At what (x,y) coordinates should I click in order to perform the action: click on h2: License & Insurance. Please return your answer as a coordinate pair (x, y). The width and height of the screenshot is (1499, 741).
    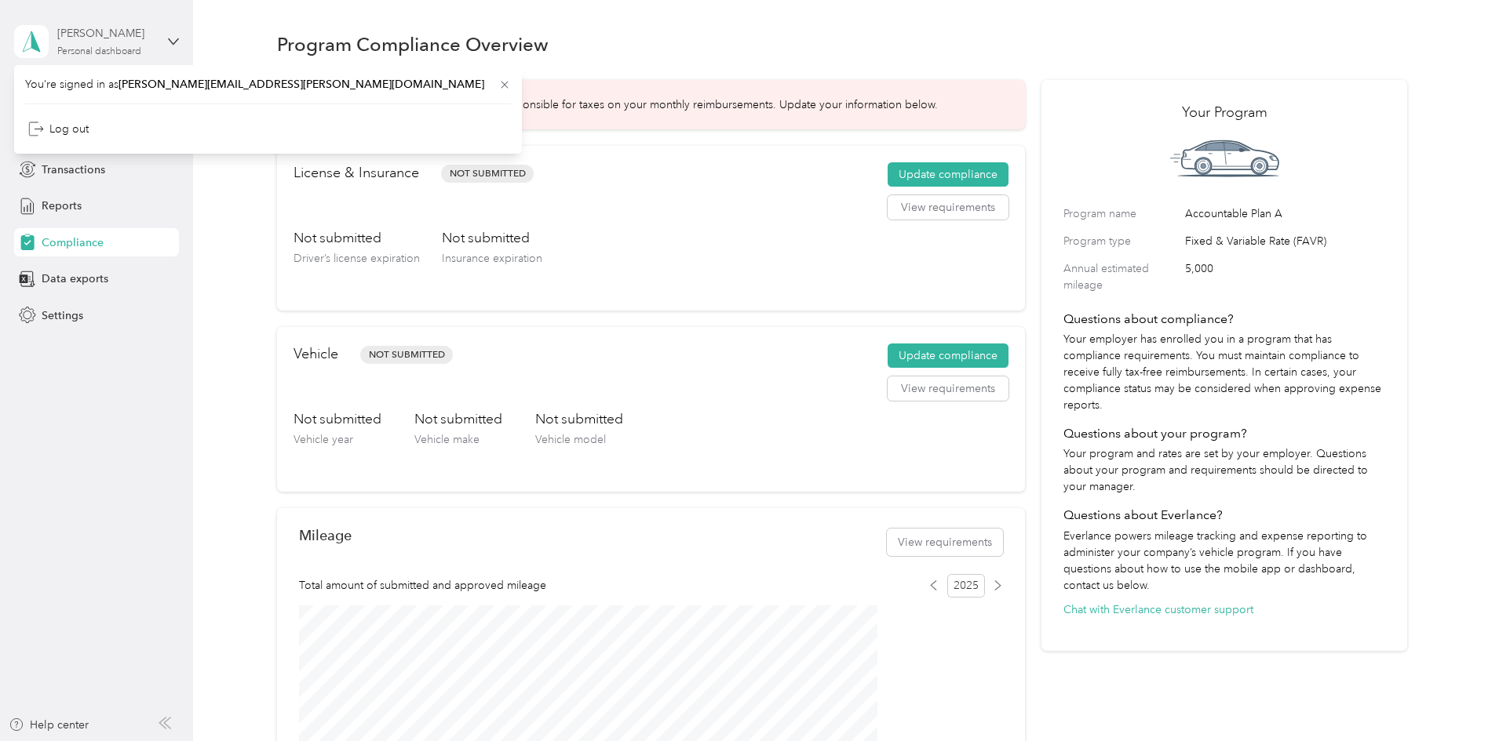
    Looking at the image, I should click on (356, 173).